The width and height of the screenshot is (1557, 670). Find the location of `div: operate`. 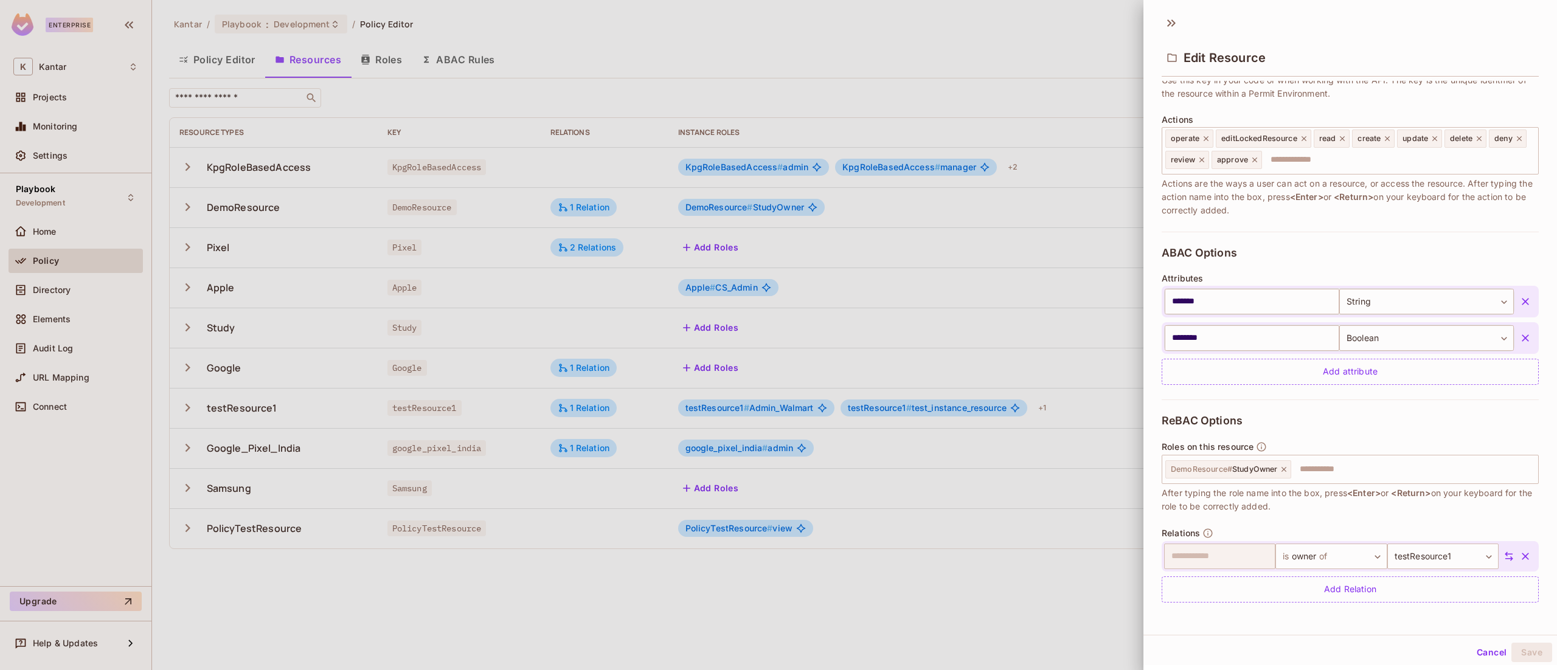

div: operate is located at coordinates (1189, 139).